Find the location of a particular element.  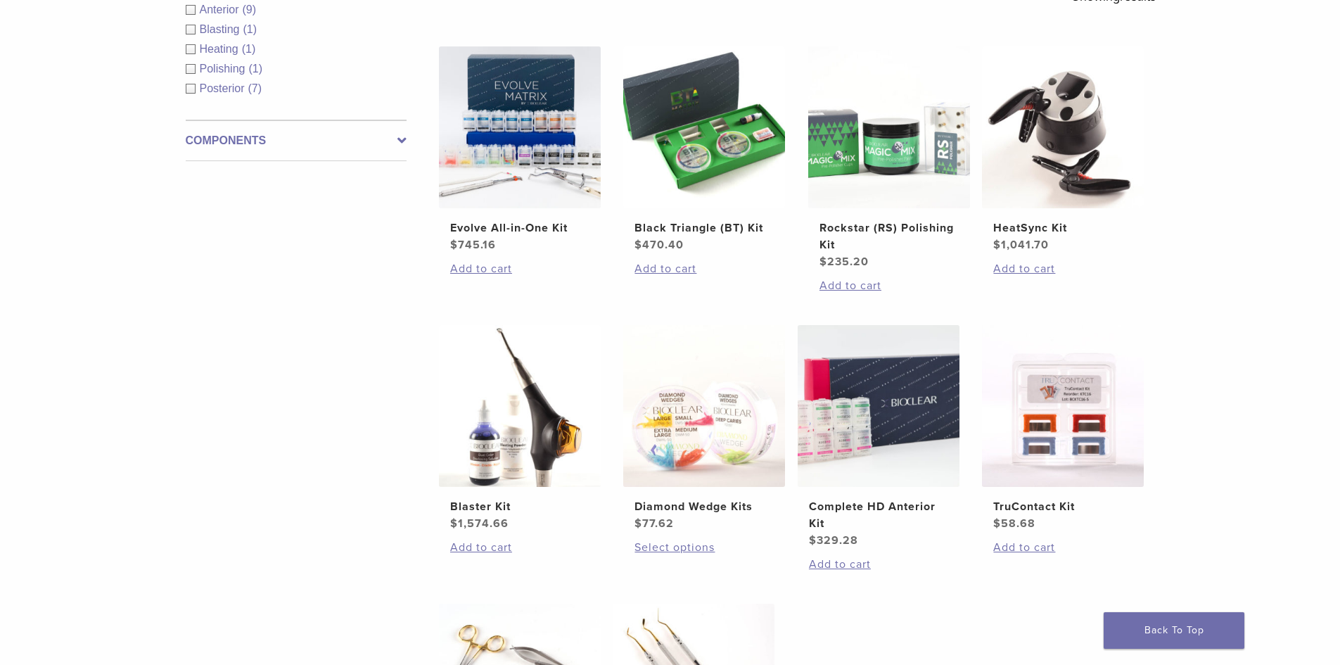

span: (7) is located at coordinates (255, 88).